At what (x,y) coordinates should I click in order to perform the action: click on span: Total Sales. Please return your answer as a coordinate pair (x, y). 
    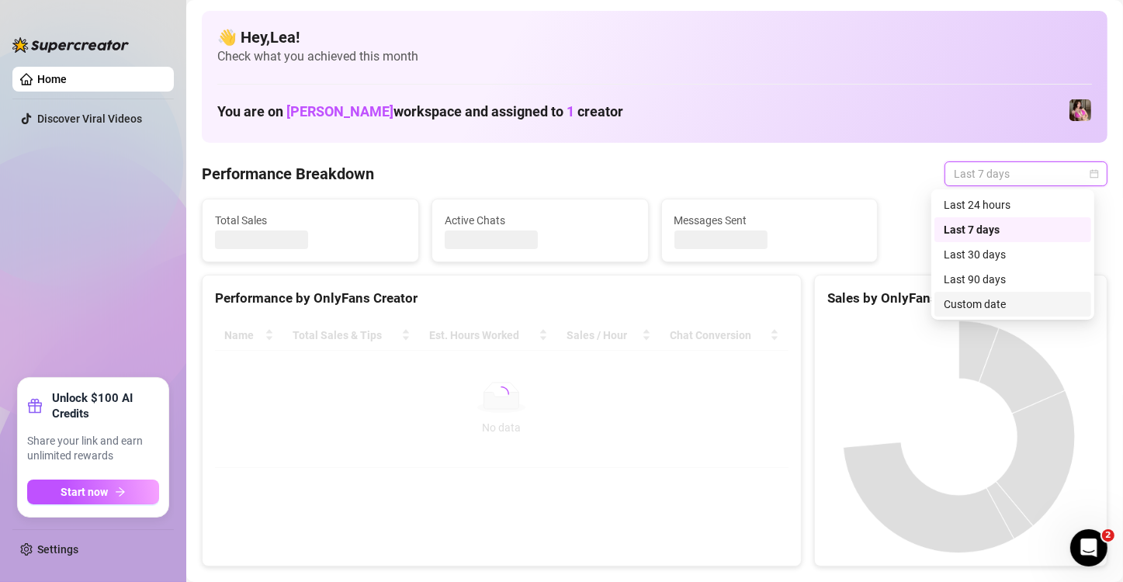
    Looking at the image, I should click on (310, 220).